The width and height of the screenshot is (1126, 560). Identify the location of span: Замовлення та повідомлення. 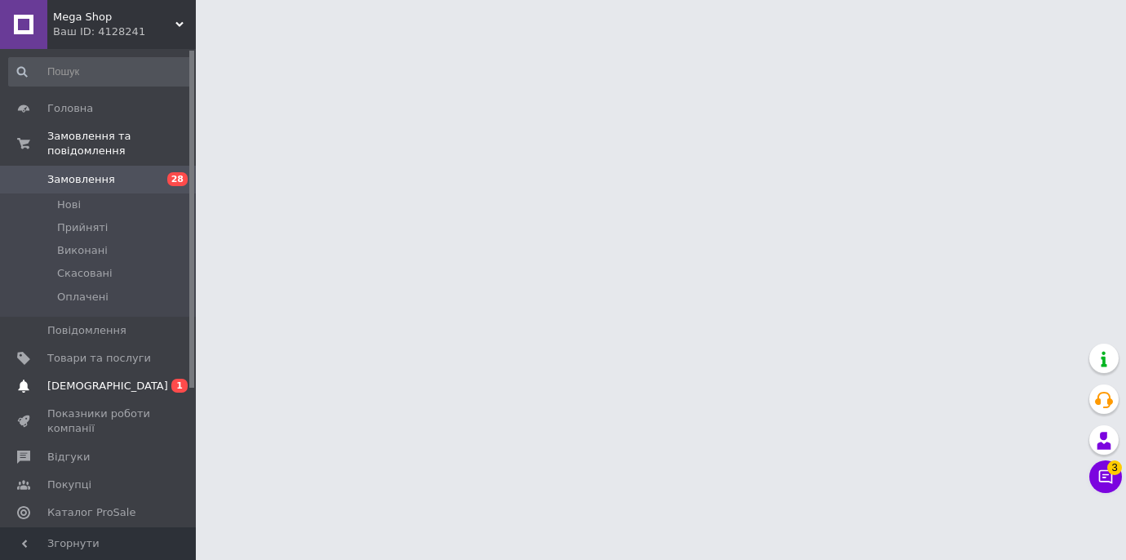
(122, 144).